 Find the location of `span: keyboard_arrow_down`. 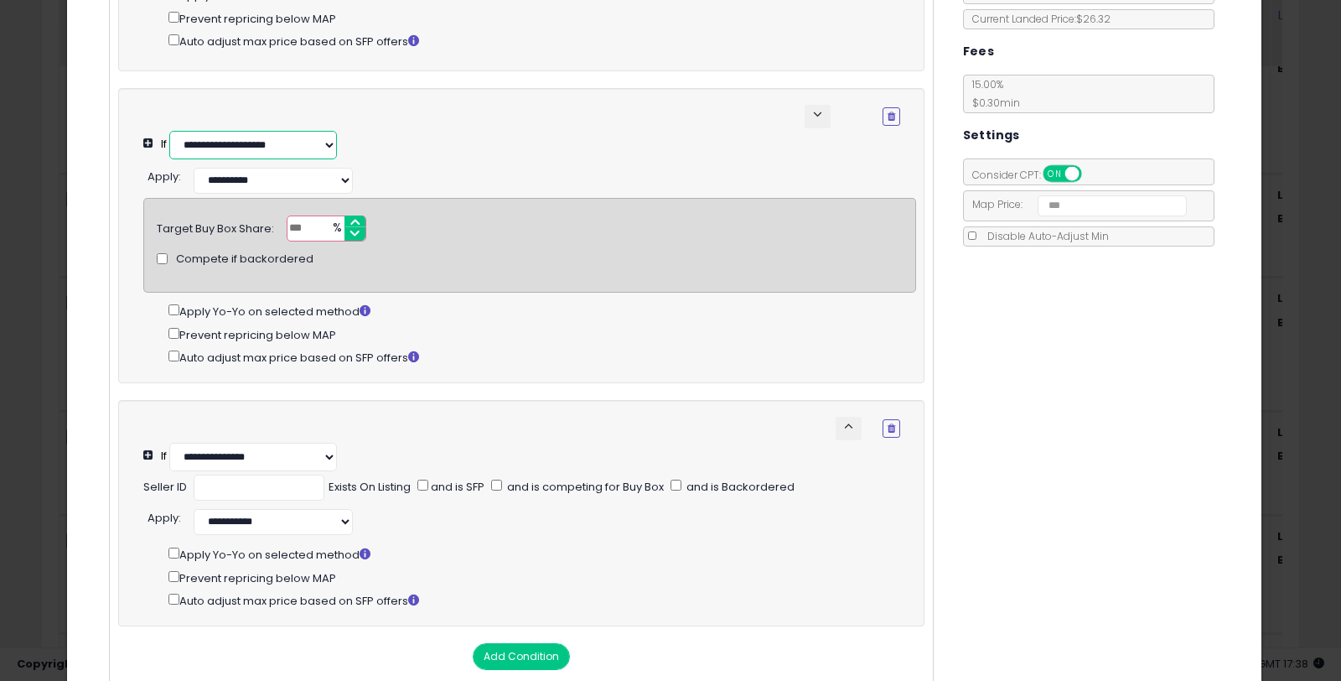

span: keyboard_arrow_down is located at coordinates (817, 114).